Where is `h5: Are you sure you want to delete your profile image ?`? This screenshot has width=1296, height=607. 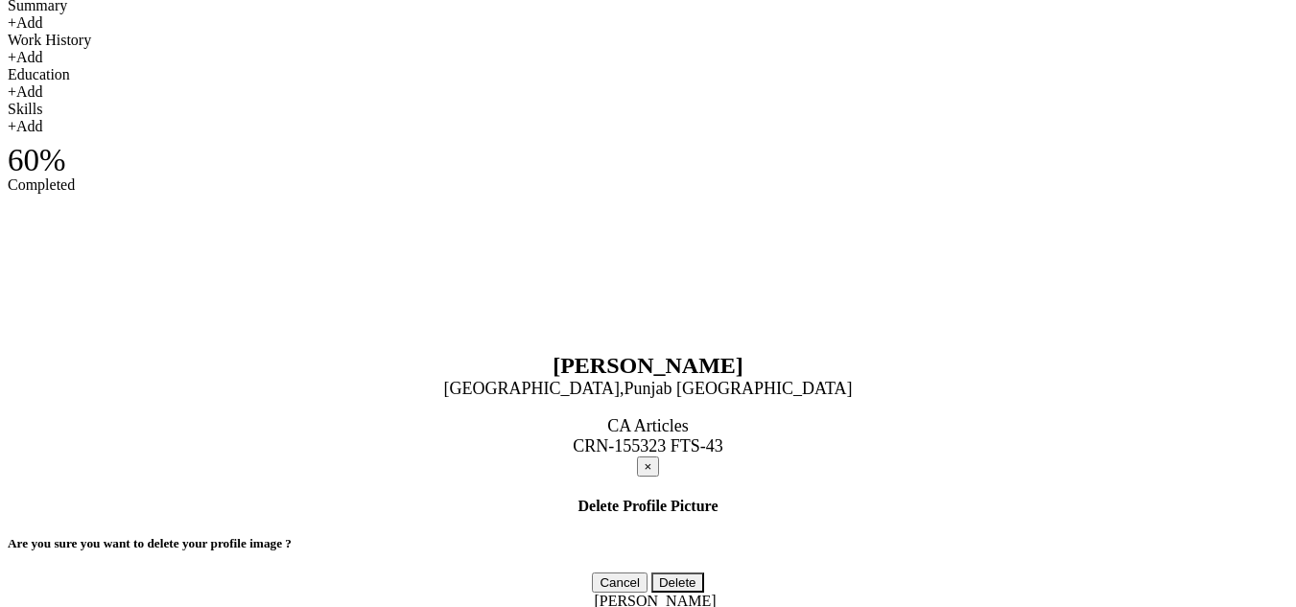 h5: Are you sure you want to delete your profile image ? is located at coordinates (648, 544).